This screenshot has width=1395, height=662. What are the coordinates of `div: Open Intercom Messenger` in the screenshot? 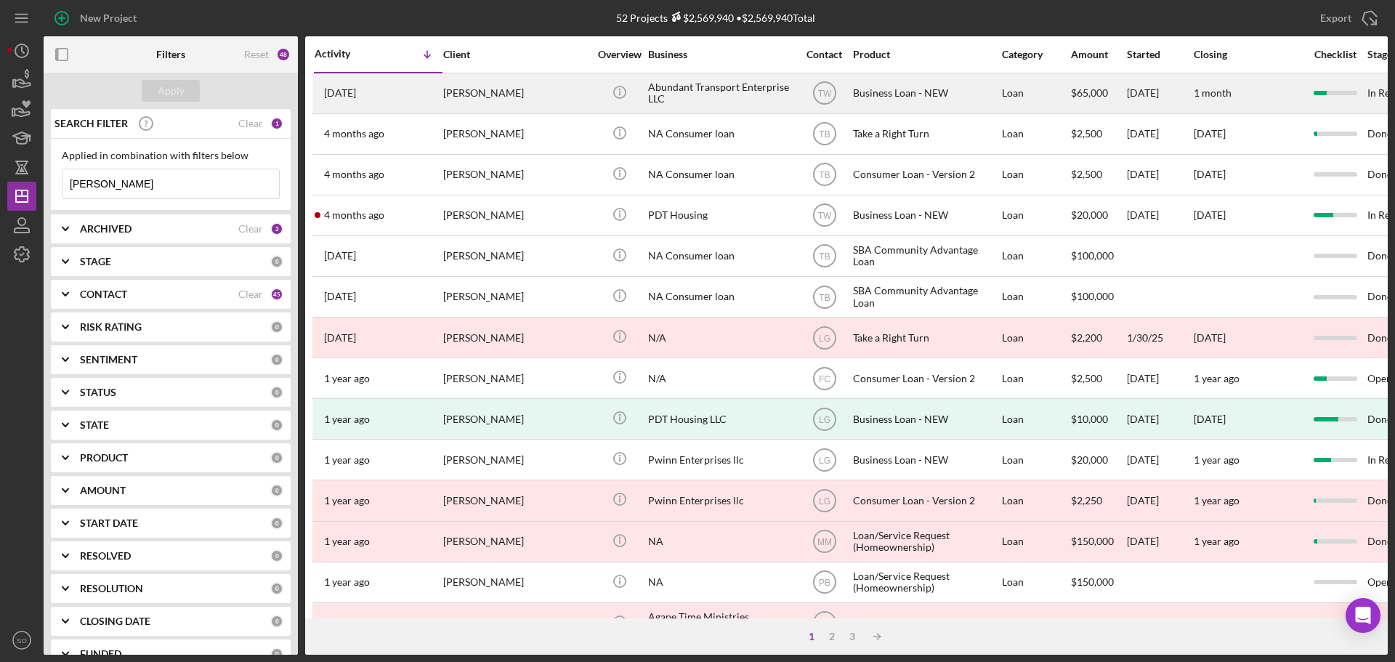 It's located at (1363, 615).